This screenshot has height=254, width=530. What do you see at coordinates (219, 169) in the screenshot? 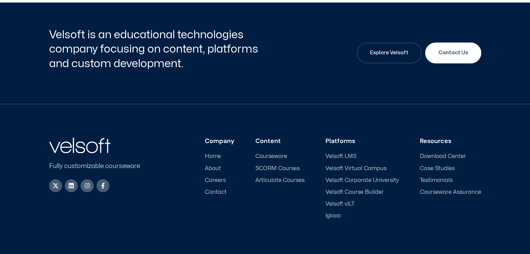
I see `a: About` at bounding box center [219, 169].